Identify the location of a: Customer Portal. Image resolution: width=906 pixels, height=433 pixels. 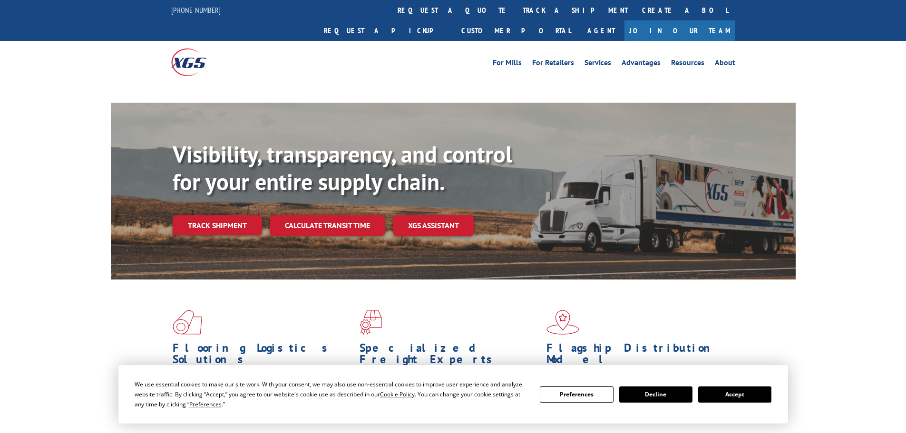
(516, 30).